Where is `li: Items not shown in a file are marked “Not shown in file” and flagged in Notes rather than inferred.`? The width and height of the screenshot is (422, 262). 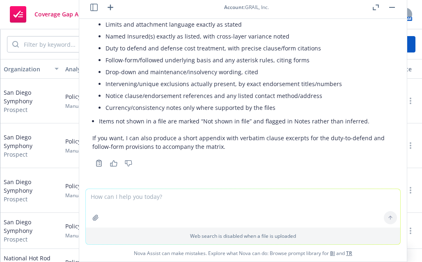 li: Items not shown in a file are marked “Not shown in file” and flagged in Notes rather than inferred. is located at coordinates (246, 121).